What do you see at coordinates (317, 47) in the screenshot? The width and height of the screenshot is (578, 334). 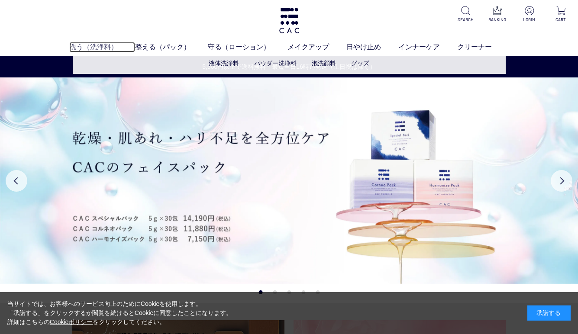 I see `a: メイクアップ` at bounding box center [317, 47].